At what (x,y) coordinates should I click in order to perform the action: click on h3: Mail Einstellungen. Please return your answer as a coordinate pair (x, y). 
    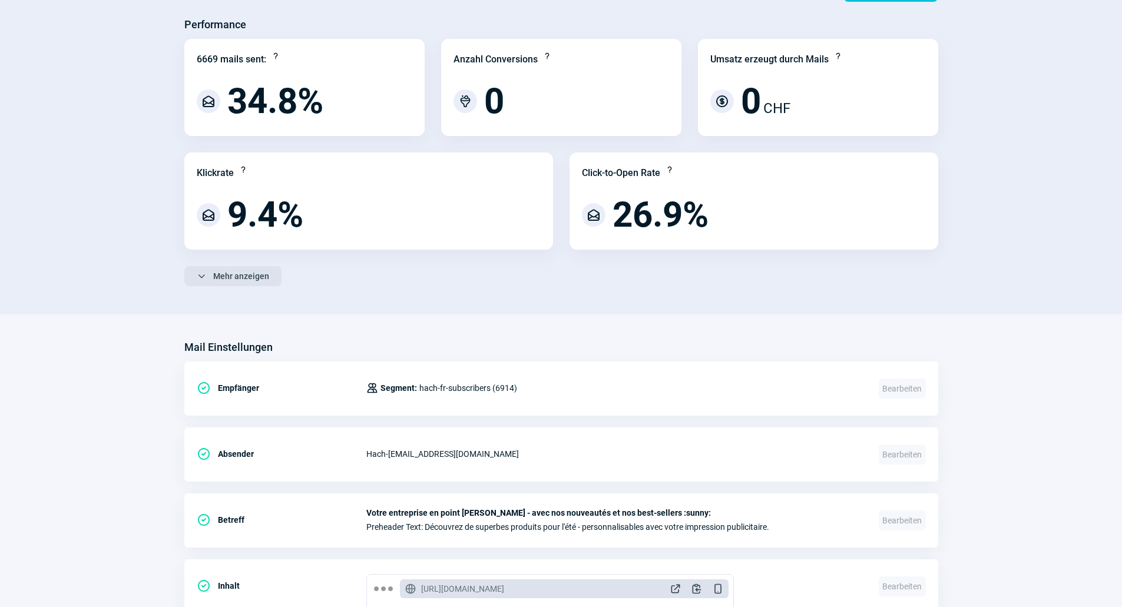
    Looking at the image, I should click on (228, 347).